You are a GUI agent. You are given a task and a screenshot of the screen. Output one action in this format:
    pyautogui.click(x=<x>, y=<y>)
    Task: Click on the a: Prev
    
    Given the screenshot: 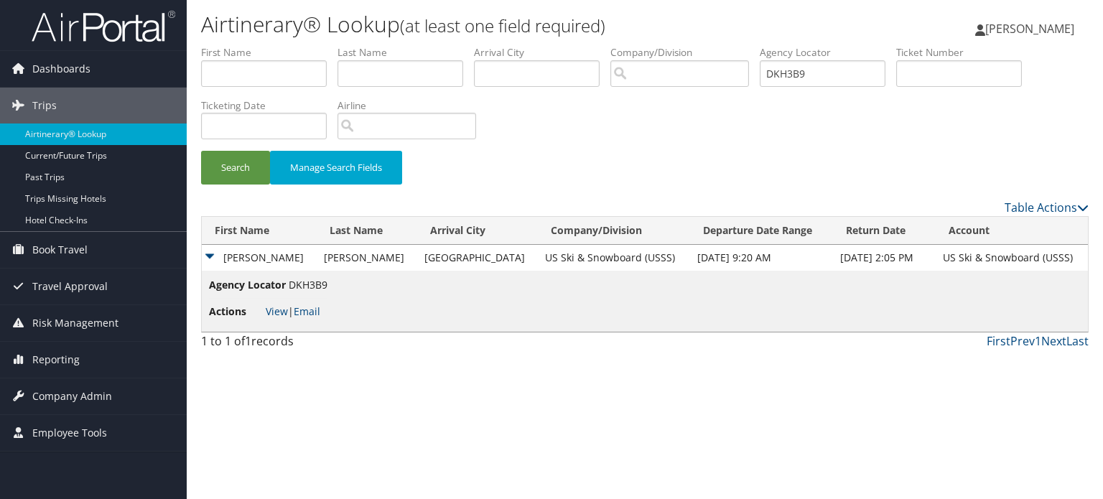 What is the action you would take?
    pyautogui.click(x=1022, y=341)
    